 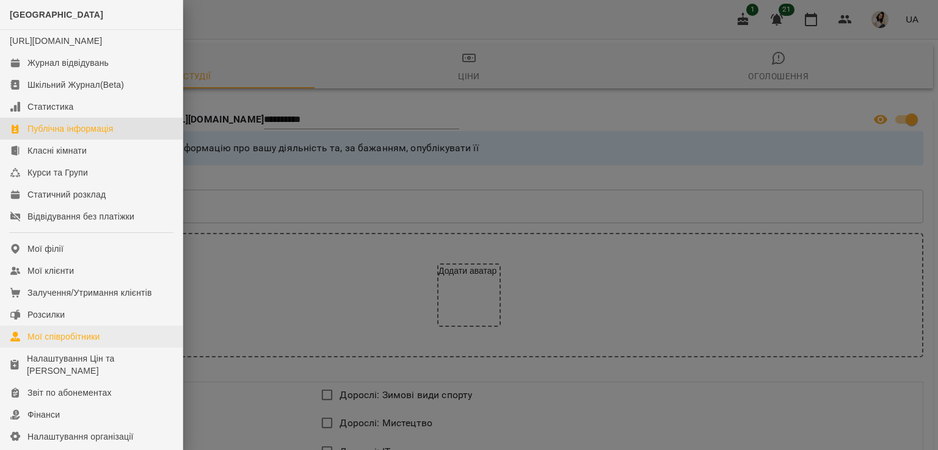 I want to click on div: Класні кімнати, so click(x=57, y=151).